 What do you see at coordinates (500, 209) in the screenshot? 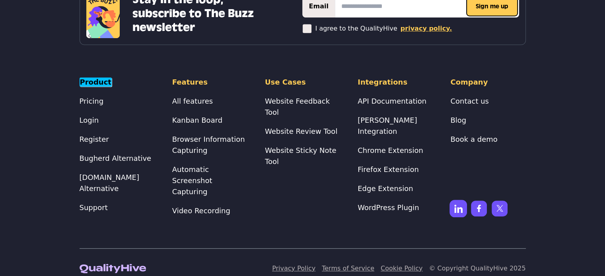
I see `img: X` at bounding box center [500, 209].